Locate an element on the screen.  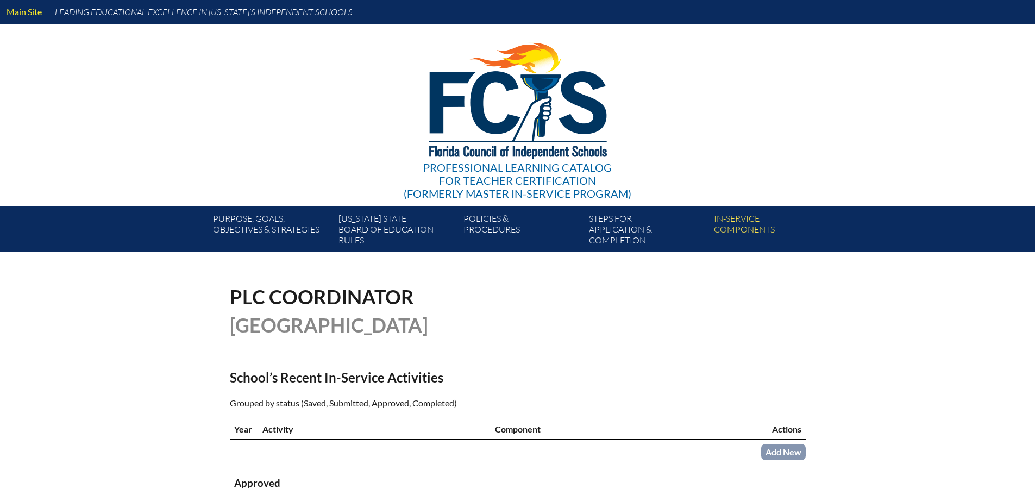
a: In-servicecomponents is located at coordinates (772, 231).